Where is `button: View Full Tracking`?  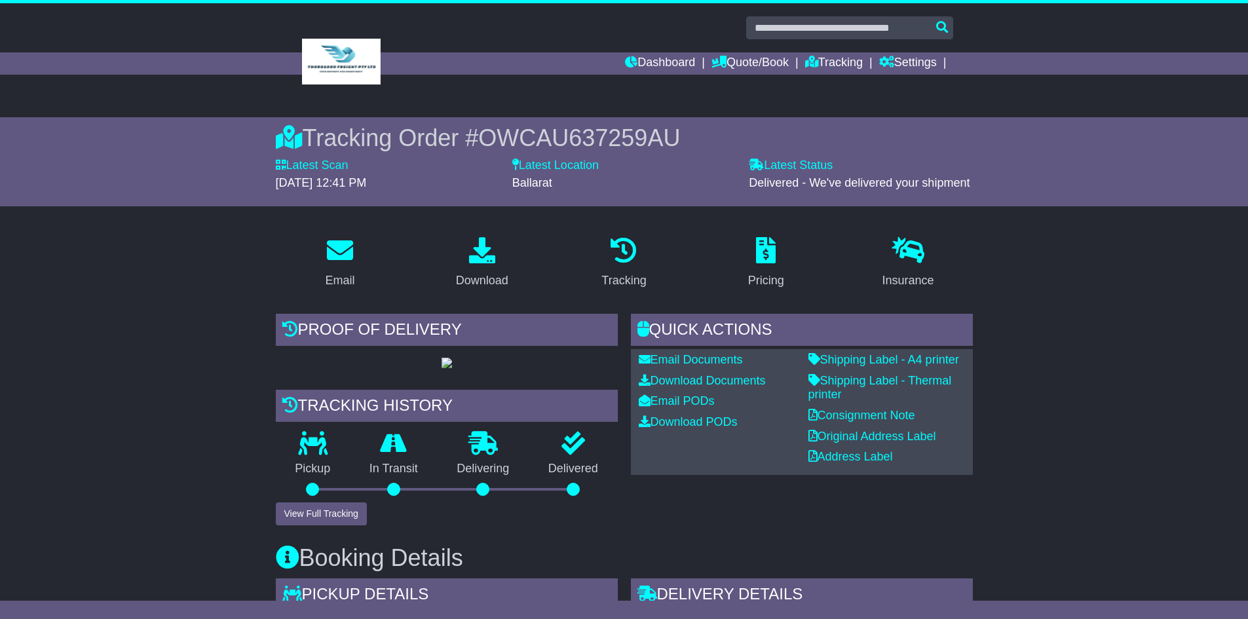
button: View Full Tracking is located at coordinates (321, 514).